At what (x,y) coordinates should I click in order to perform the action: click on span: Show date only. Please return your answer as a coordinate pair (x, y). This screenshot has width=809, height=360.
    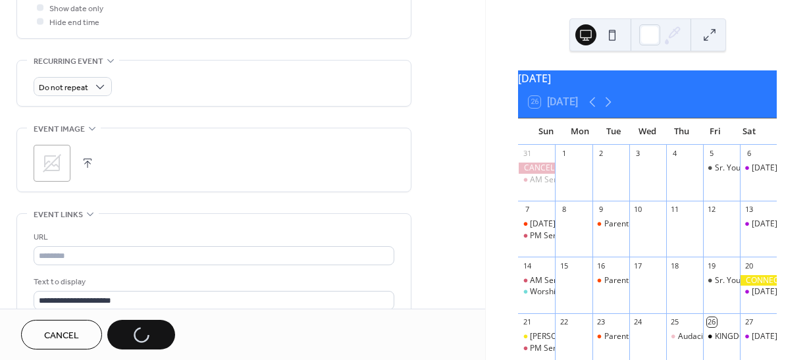
    Looking at the image, I should click on (76, 9).